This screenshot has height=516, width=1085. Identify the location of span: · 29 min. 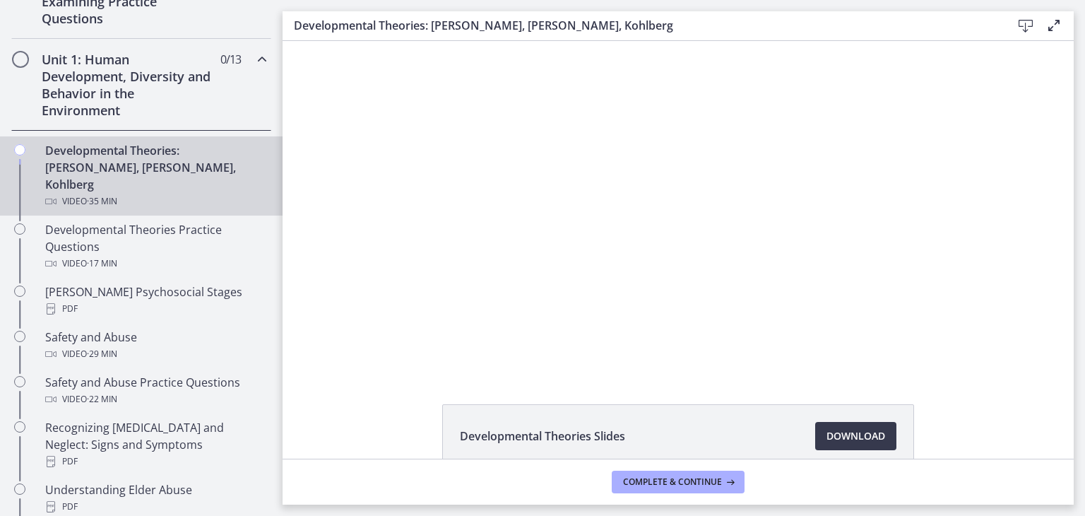
(102, 354).